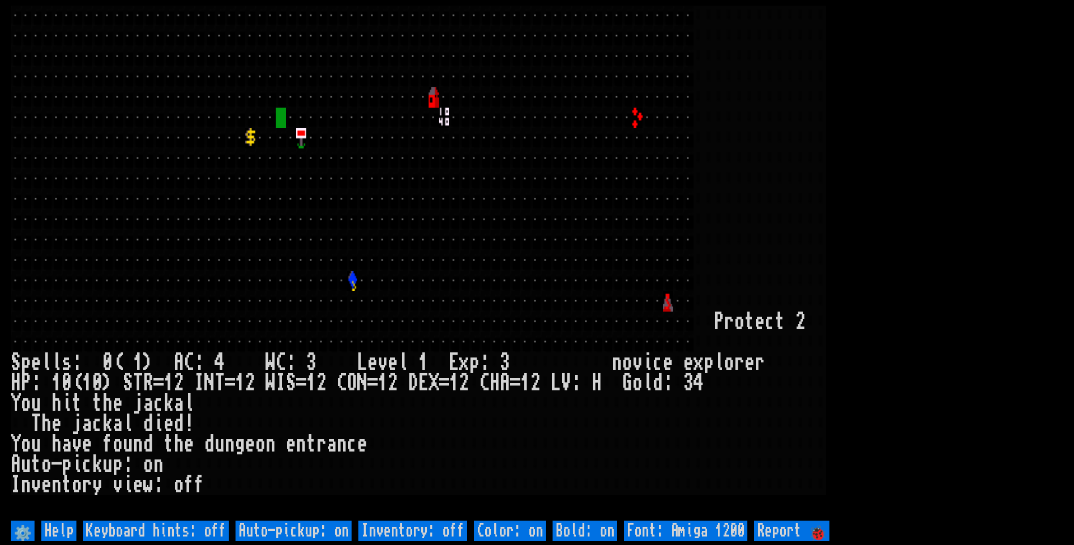 The height and width of the screenshot is (545, 1074). Describe the element at coordinates (271, 362) in the screenshot. I see `div: W` at that location.